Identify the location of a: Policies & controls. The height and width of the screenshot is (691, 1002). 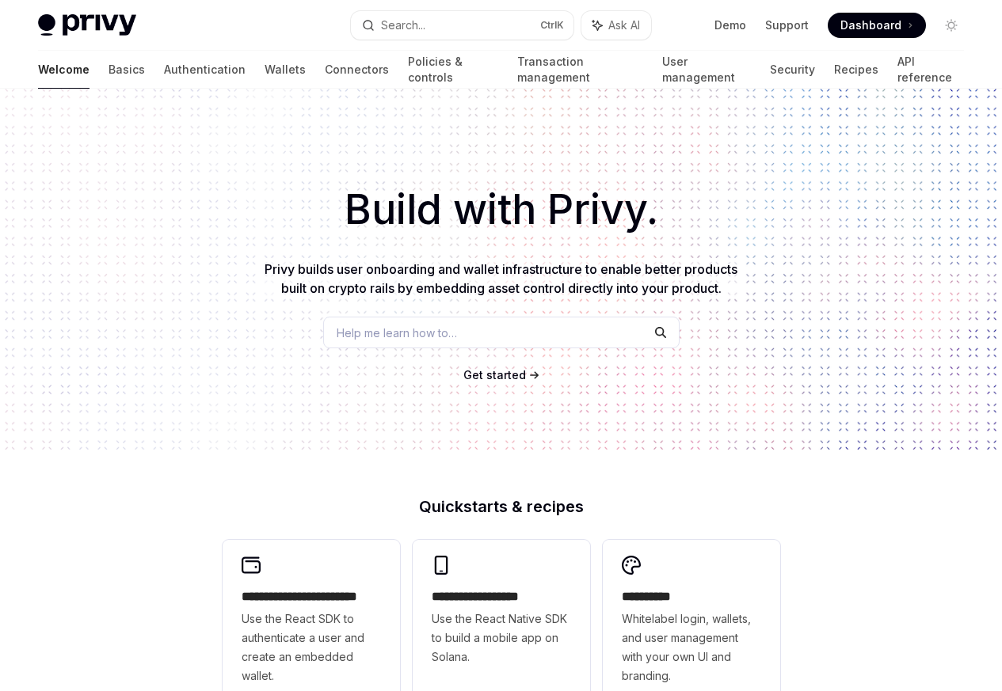
(453, 70).